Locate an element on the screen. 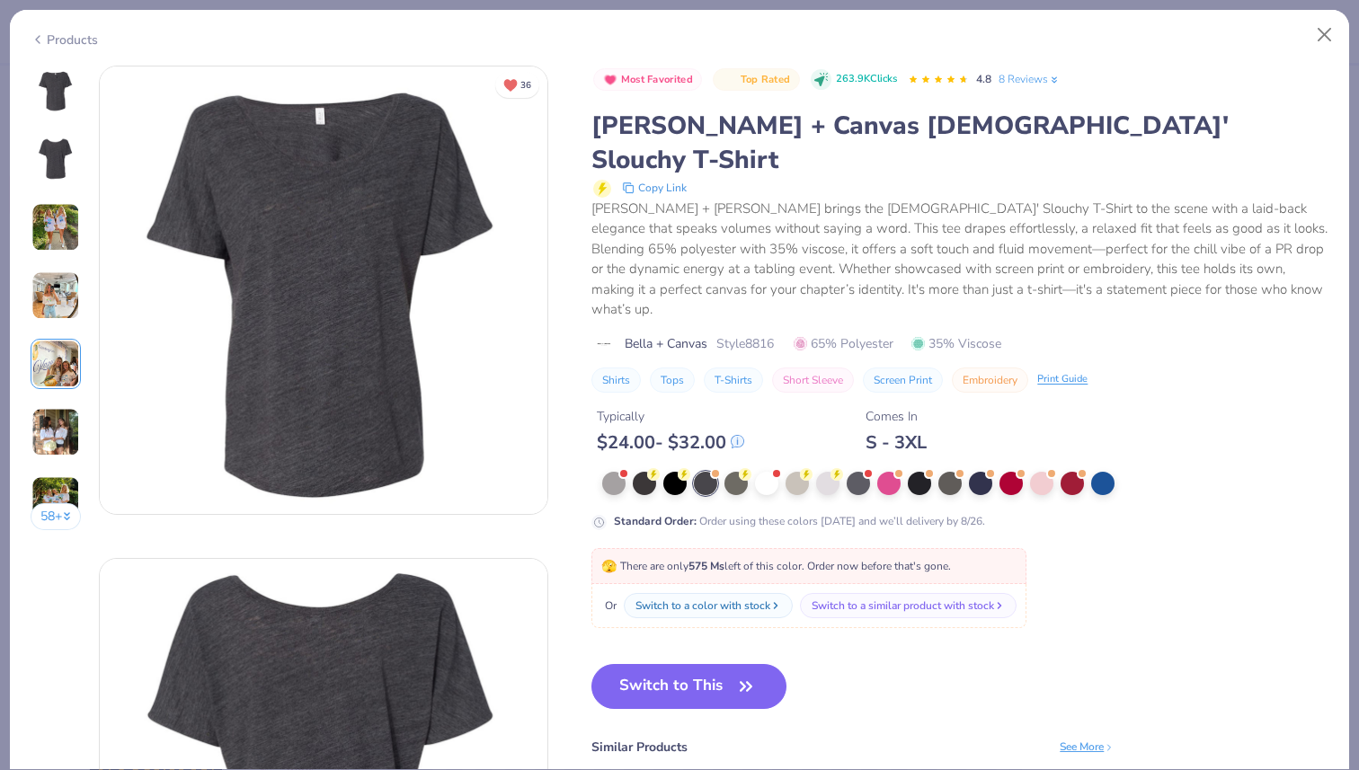 This screenshot has height=770, width=1359. button: Shirts is located at coordinates (616, 380).